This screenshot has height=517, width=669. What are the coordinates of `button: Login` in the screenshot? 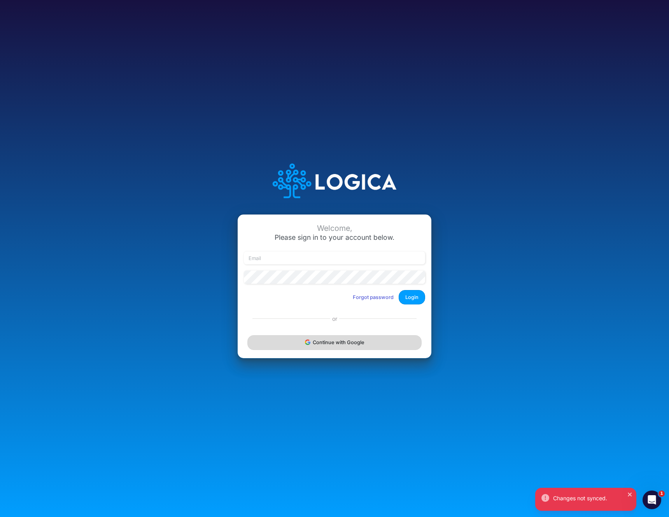 It's located at (412, 297).